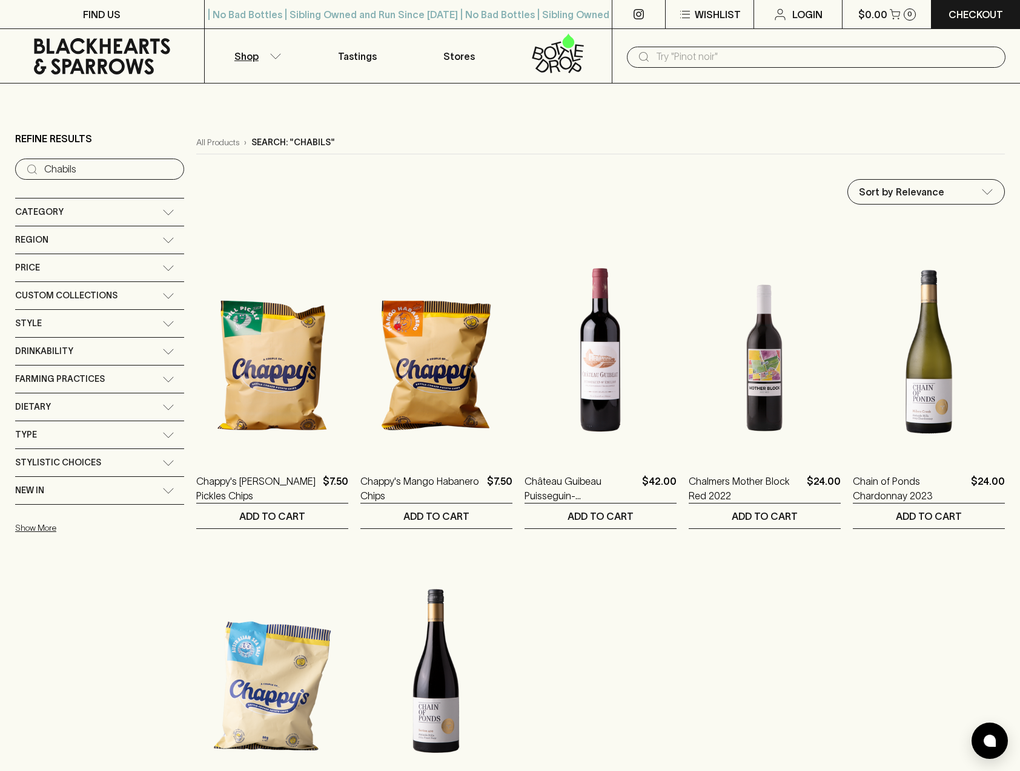  What do you see at coordinates (272, 350) in the screenshot?
I see `img: Chappy's Dill Pickles Chips` at bounding box center [272, 350].